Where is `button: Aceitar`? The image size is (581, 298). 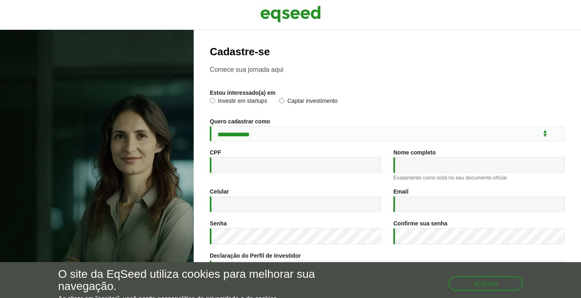 button: Aceitar is located at coordinates (486, 284).